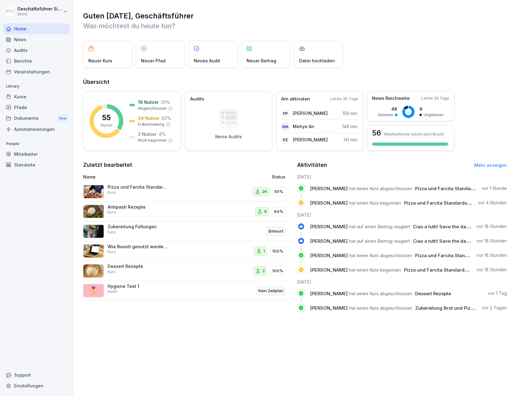 The height and width of the screenshot is (396, 516). Describe the element at coordinates (37, 385) in the screenshot. I see `a: Einstellungen` at that location.